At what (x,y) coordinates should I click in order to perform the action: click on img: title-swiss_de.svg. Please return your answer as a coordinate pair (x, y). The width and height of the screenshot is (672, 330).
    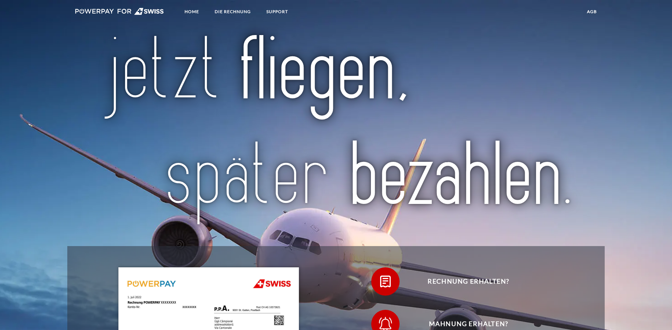
    Looking at the image, I should click on (336, 131).